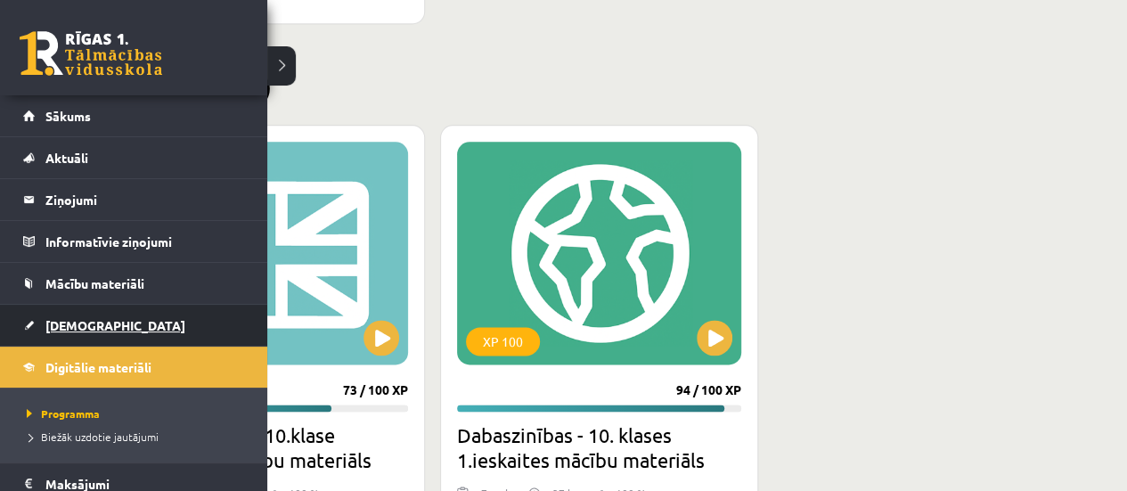 The image size is (1127, 491). What do you see at coordinates (134, 200) in the screenshot?
I see `a: Ziņojumi` at bounding box center [134, 200].